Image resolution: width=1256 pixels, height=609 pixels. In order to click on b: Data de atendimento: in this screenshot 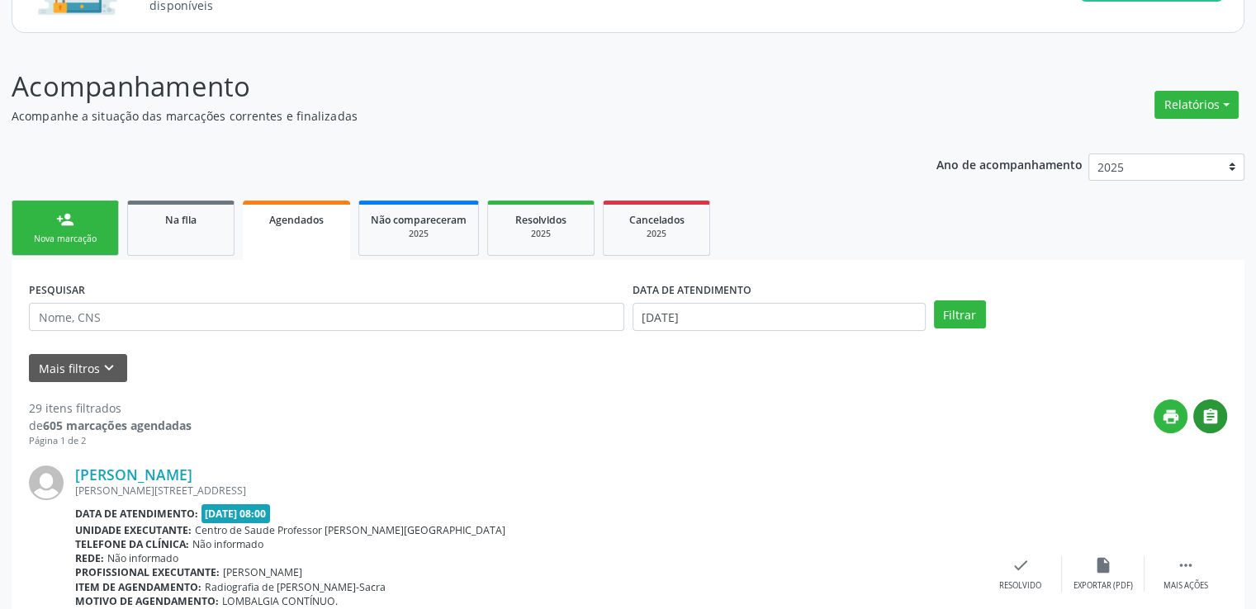, I will do `click(136, 514)`.